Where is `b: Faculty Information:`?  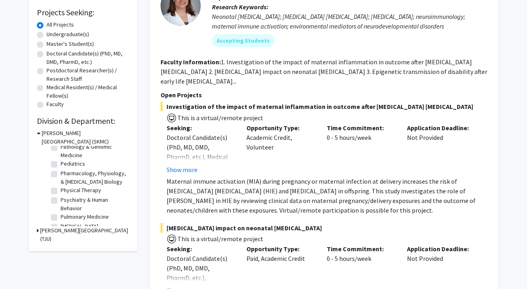 b: Faculty Information: is located at coordinates (191, 62).